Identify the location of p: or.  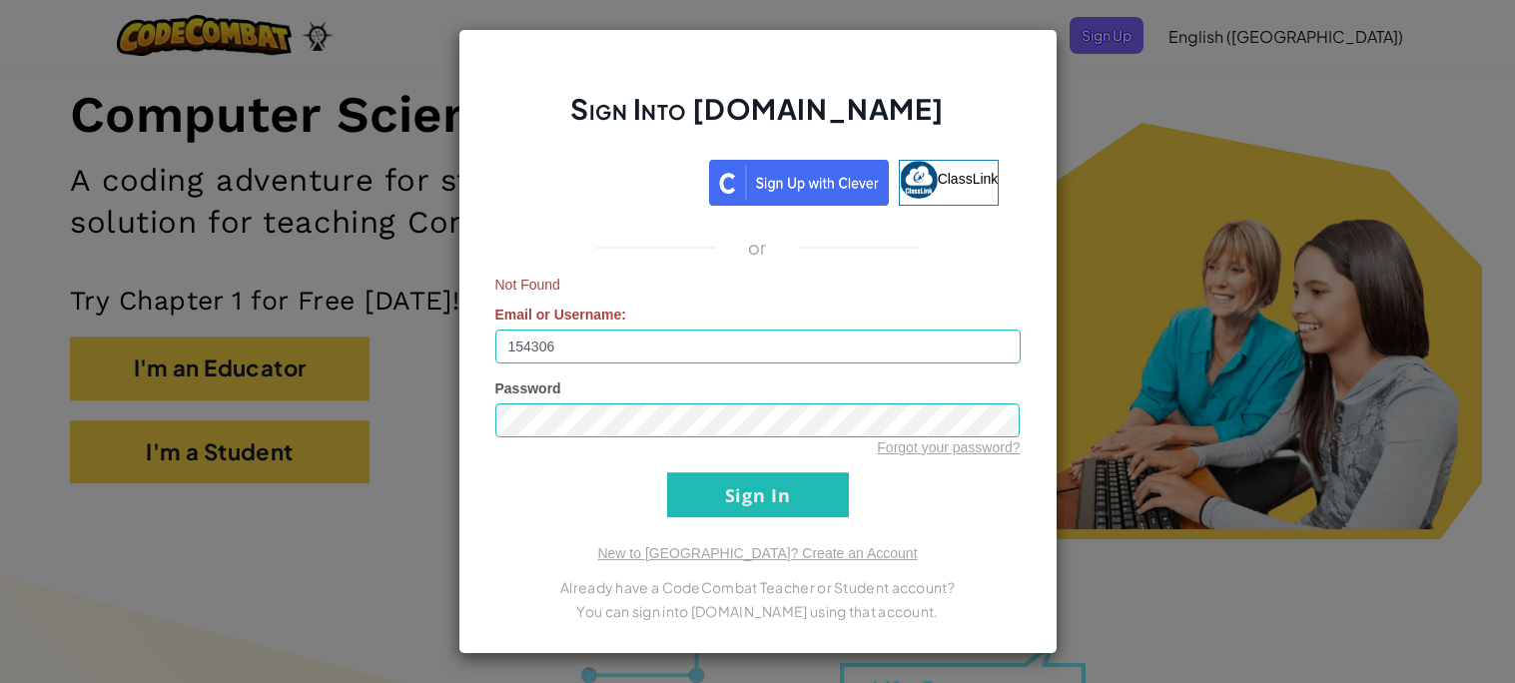
(757, 248).